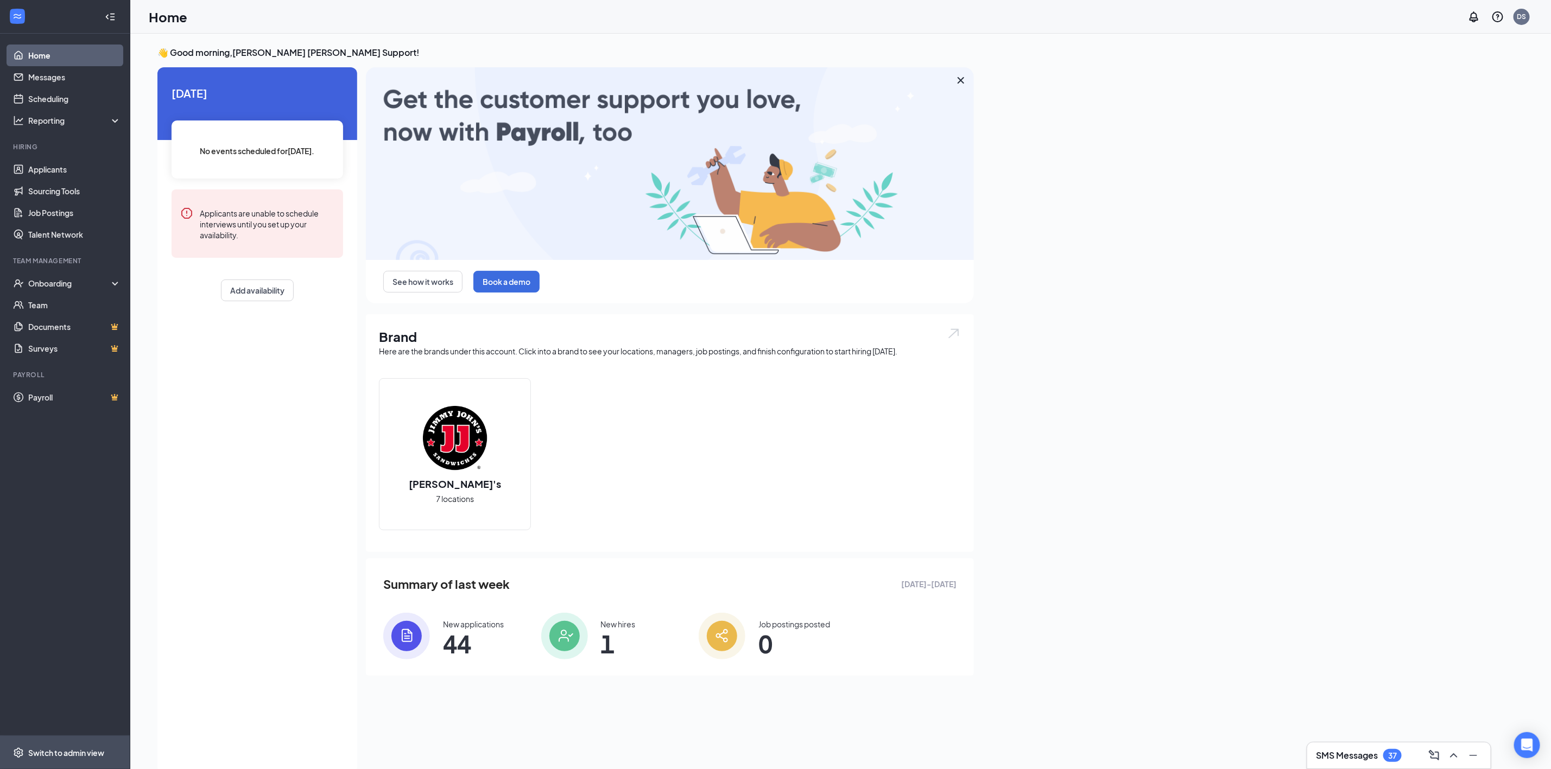  What do you see at coordinates (74, 55) in the screenshot?
I see `a: Home` at bounding box center [74, 55].